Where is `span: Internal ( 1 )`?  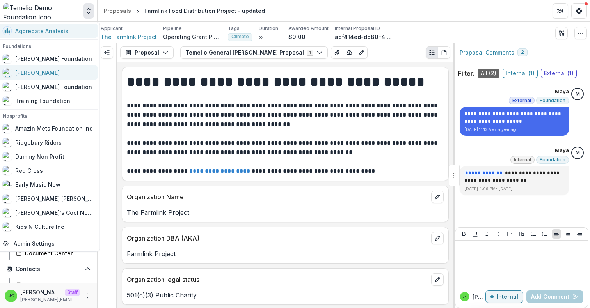
span: Internal ( 1 ) is located at coordinates (520, 73).